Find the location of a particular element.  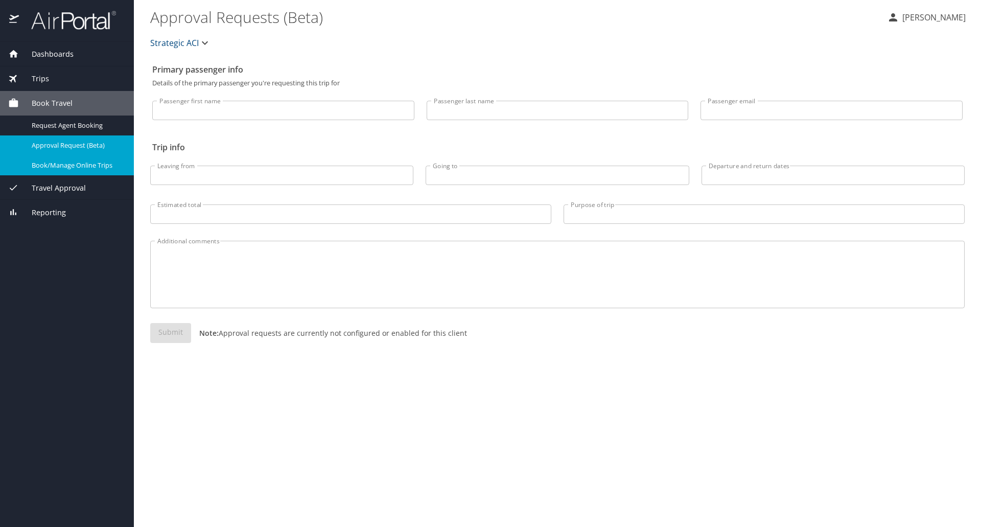

img: airportal-logo.png is located at coordinates (68, 20).